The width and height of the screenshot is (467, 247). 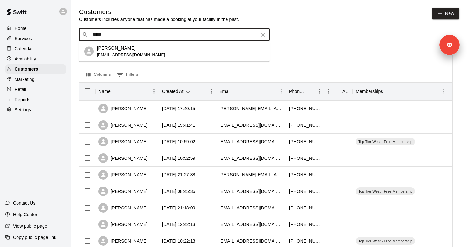 What do you see at coordinates (305, 208) in the screenshot?
I see `div: +16308651316` at bounding box center [305, 208].